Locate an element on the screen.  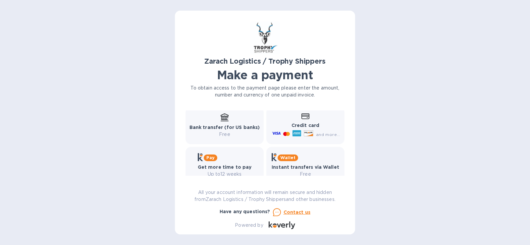
span: and more... is located at coordinates (328, 134).